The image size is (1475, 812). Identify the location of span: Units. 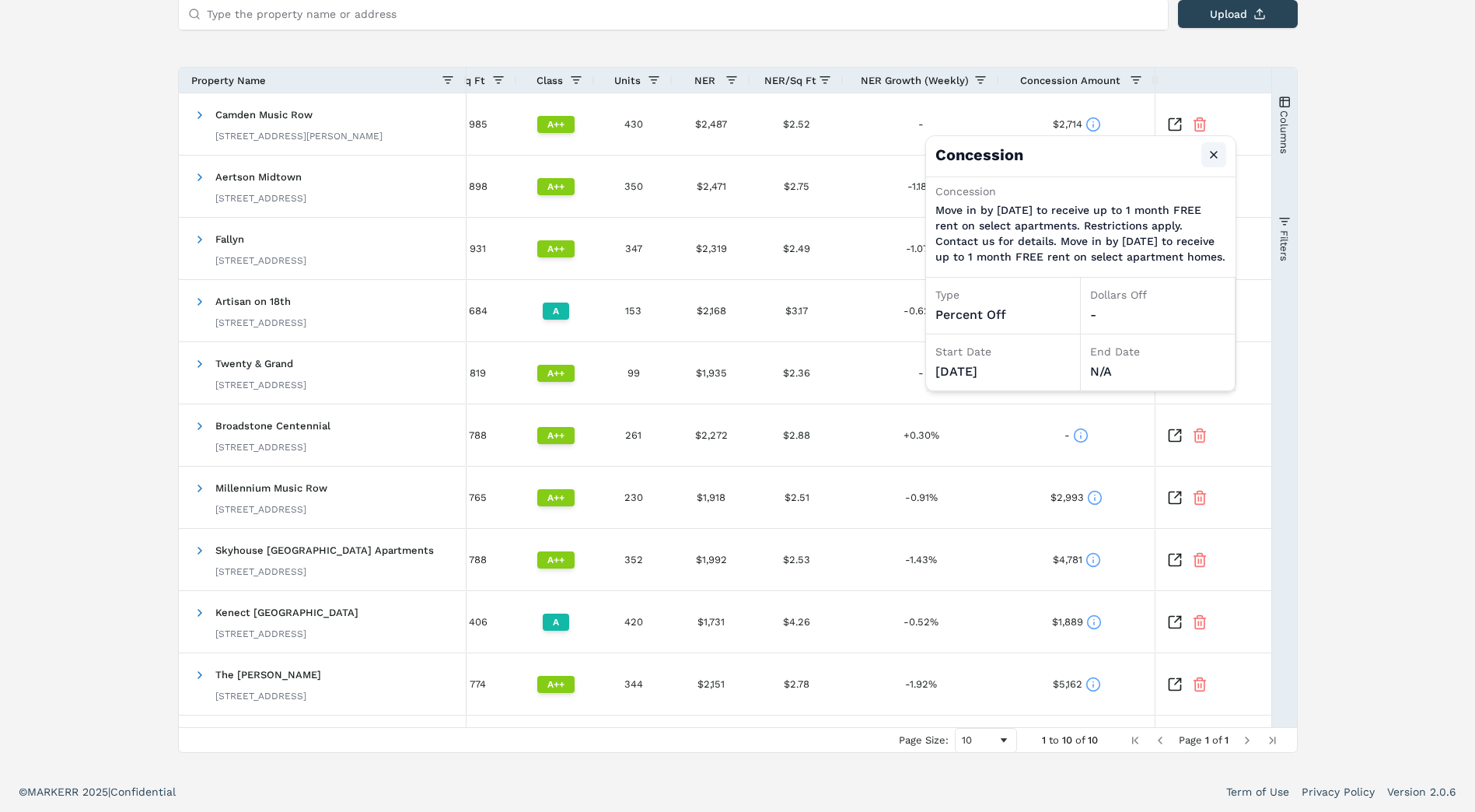
(628, 80).